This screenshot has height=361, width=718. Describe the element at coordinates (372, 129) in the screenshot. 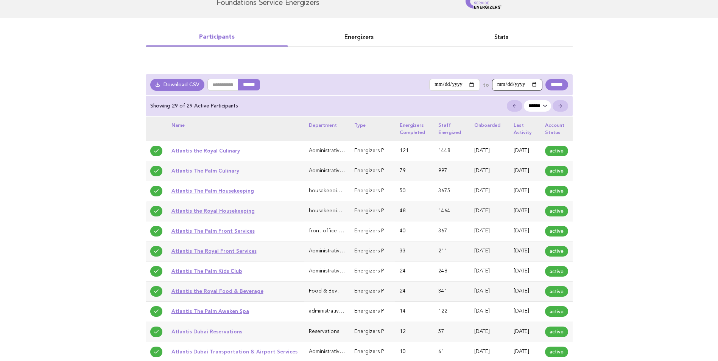

I see `th: Type` at that location.